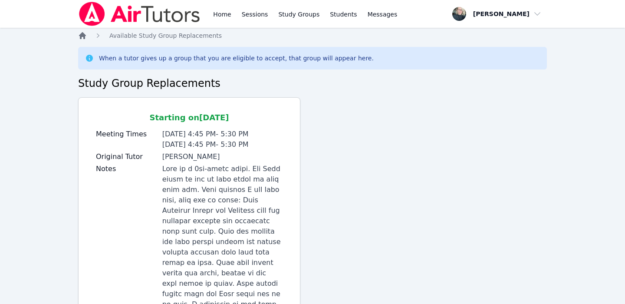 The height and width of the screenshot is (304, 625). What do you see at coordinates (312, 36) in the screenshot?
I see `nav: Breadcrumb` at bounding box center [312, 36].